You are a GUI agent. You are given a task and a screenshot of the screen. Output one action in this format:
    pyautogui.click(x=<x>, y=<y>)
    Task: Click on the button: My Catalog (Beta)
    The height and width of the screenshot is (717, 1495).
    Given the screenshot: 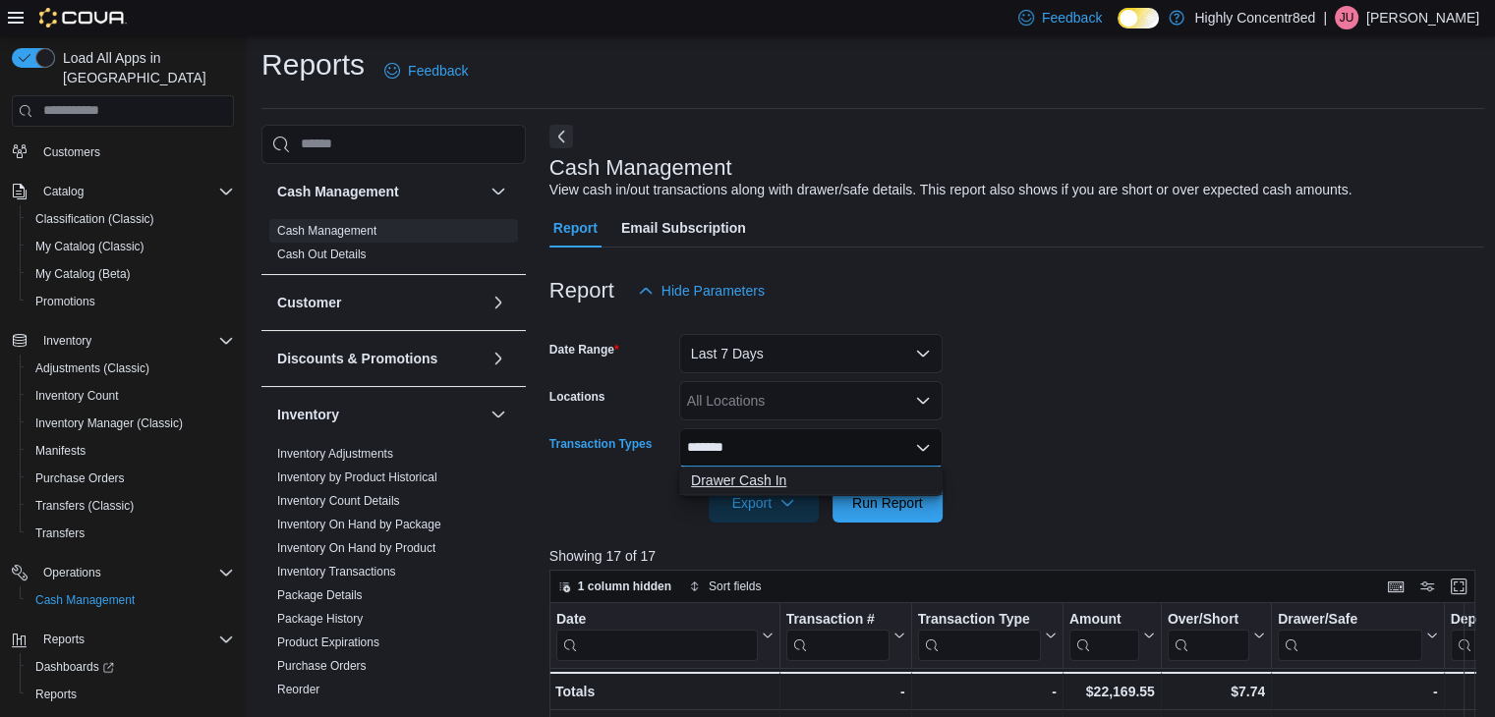 What is the action you would take?
    pyautogui.click(x=131, y=274)
    